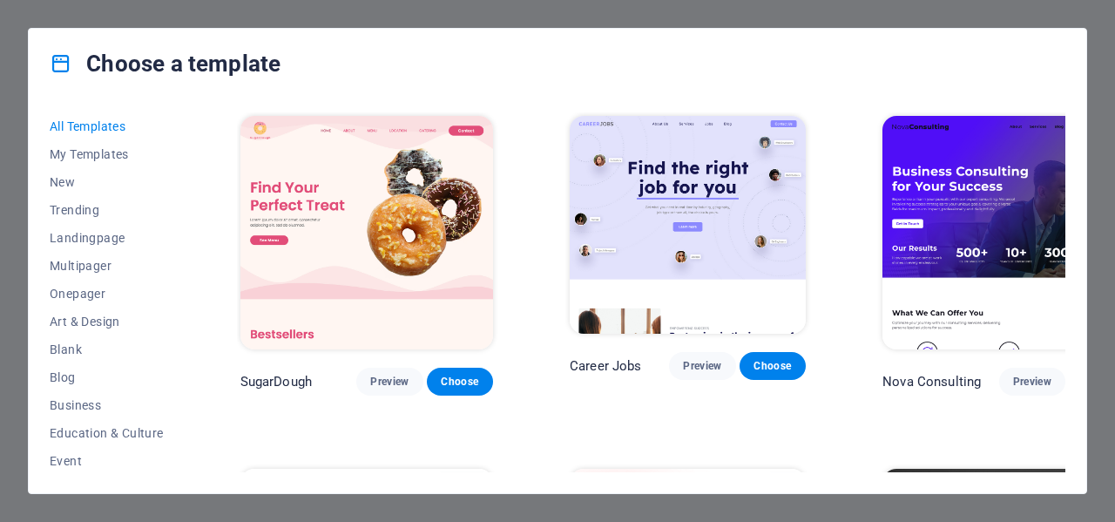  I want to click on button: Education & Culture, so click(106, 433).